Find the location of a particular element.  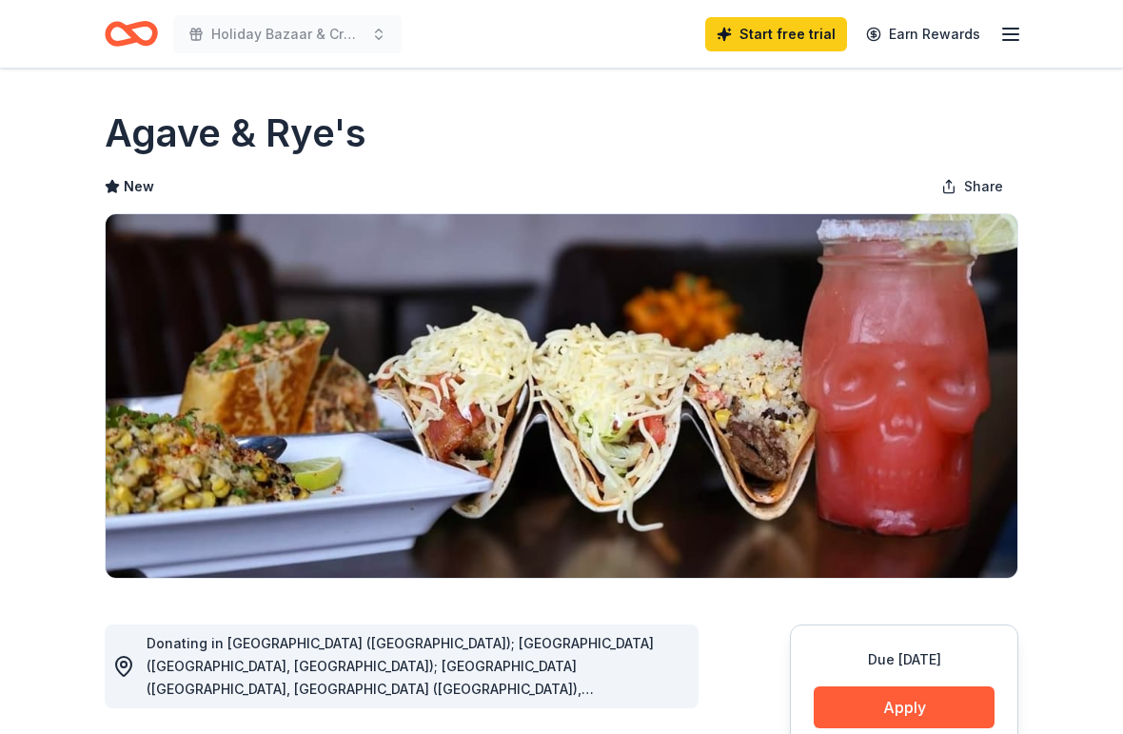

span: Share is located at coordinates (983, 187).